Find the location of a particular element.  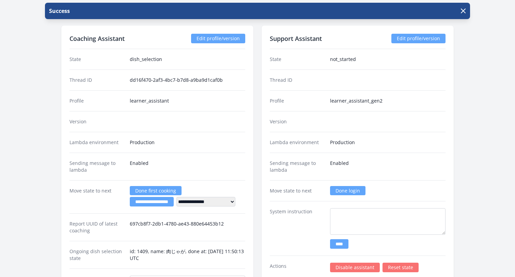

a: Done first cooking is located at coordinates (156, 190).